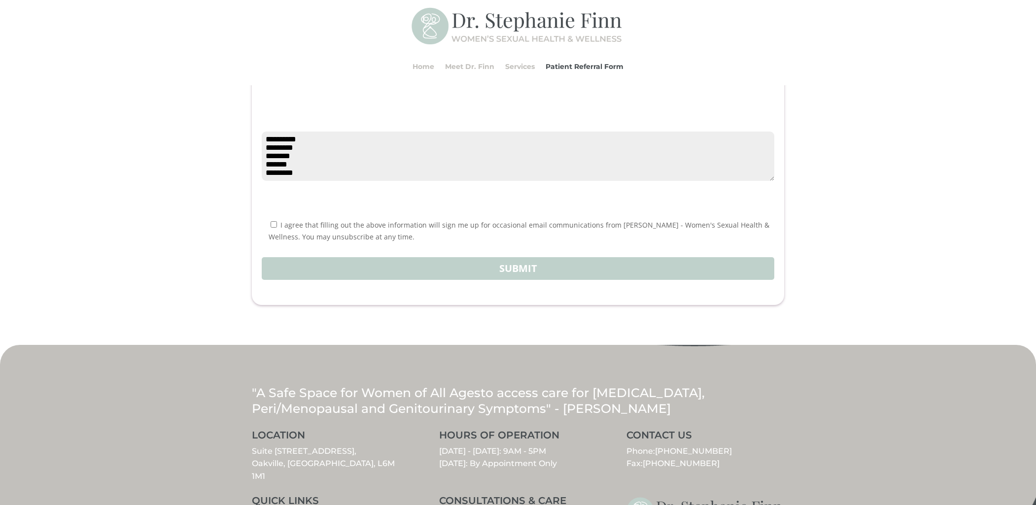 This screenshot has width=1036, height=505. What do you see at coordinates (470, 67) in the screenshot?
I see `a: Meet Dr. Finn` at bounding box center [470, 67].